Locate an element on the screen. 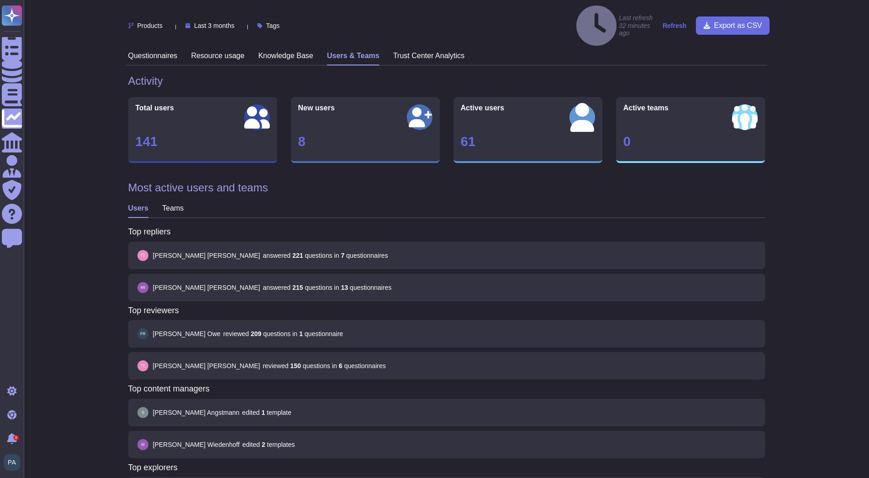 This screenshot has width=869, height=478. h3: Questionnaires is located at coordinates (153, 55).